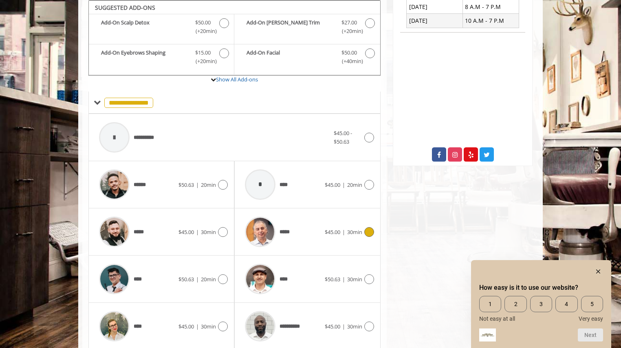 The height and width of the screenshot is (348, 621). Describe the element at coordinates (307, 58) in the screenshot. I see `label: Add-On Facial` at that location.